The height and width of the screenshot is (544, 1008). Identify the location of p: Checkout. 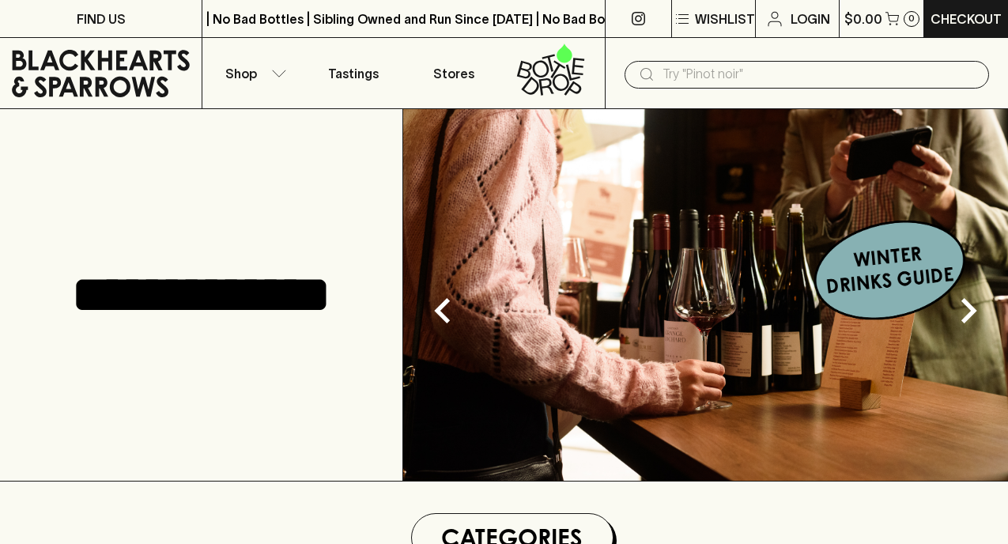
(966, 19).